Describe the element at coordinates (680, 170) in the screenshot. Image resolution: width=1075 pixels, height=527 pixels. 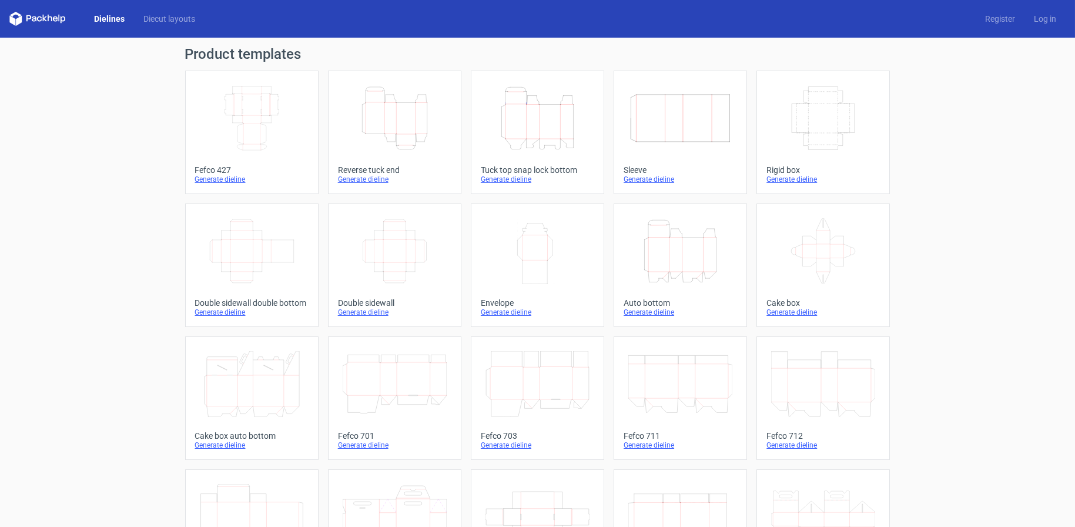
I see `div: Sleeve` at that location.